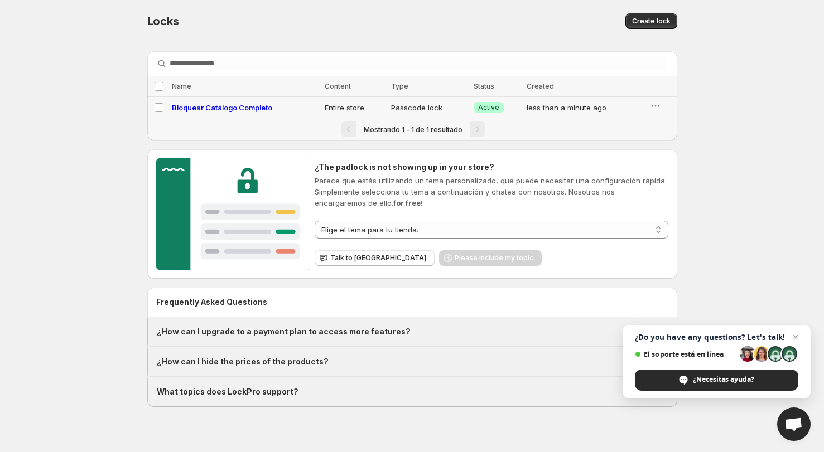 The height and width of the screenshot is (452, 824). Describe the element at coordinates (540, 86) in the screenshot. I see `span: Created` at that location.